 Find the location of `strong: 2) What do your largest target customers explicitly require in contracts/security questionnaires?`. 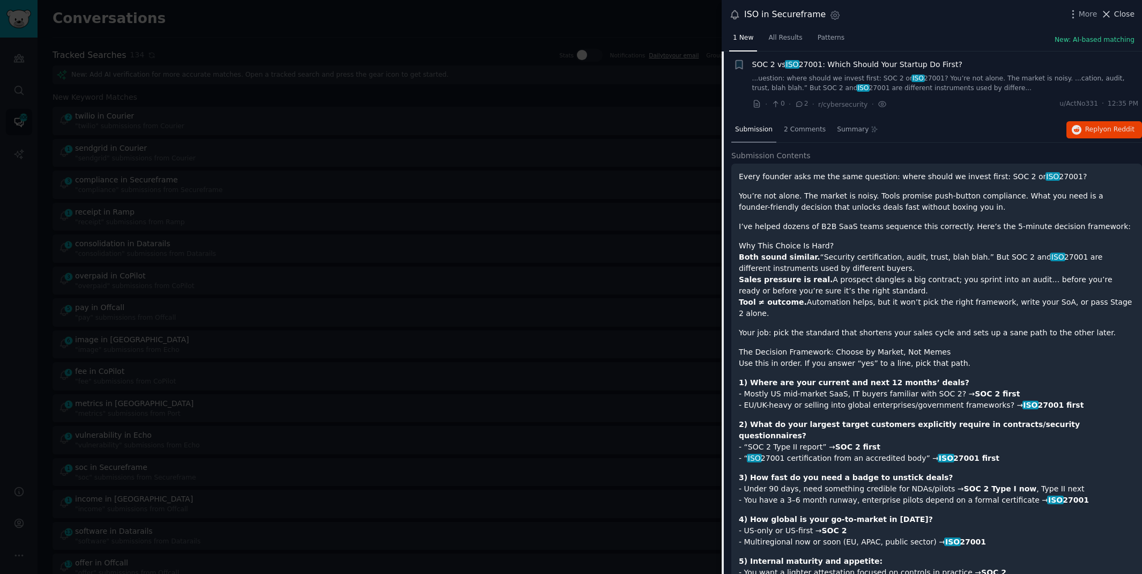

strong: 2) What do your largest target customers explicitly require in contracts/security questionnaires? is located at coordinates (910, 430).